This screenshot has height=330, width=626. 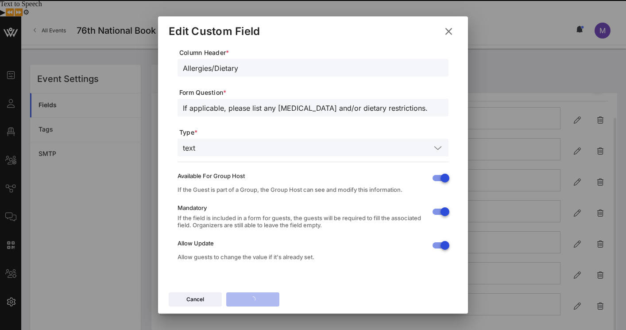 What do you see at coordinates (195, 299) in the screenshot?
I see `div: Cancel` at bounding box center [195, 299].